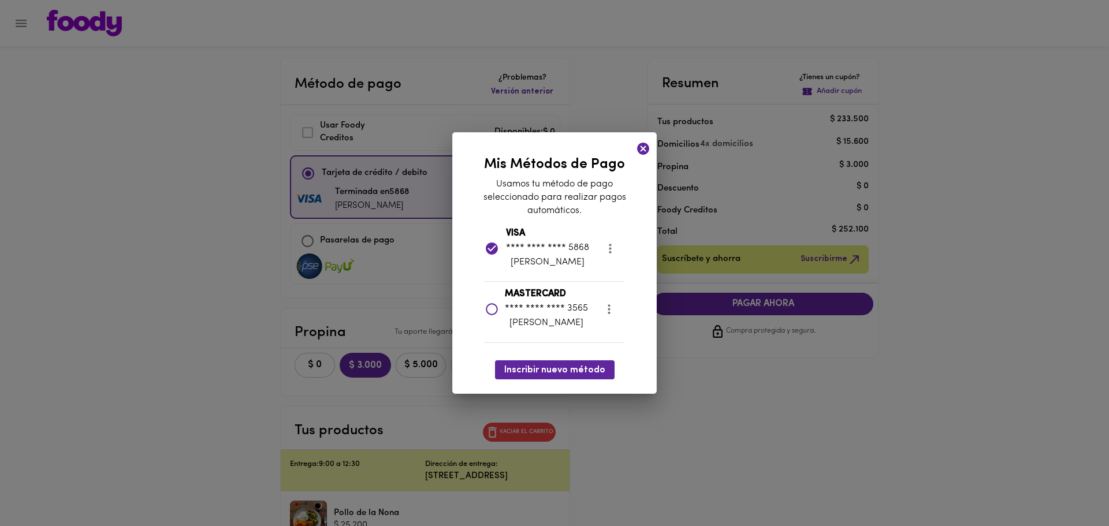 The image size is (1109, 526). Describe the element at coordinates (535, 294) in the screenshot. I see `b: MASTERCARD` at that location.